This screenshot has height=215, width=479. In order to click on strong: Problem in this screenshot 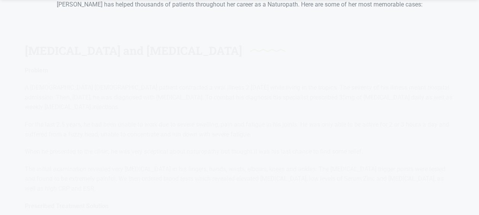, I will do `click(36, 70)`.